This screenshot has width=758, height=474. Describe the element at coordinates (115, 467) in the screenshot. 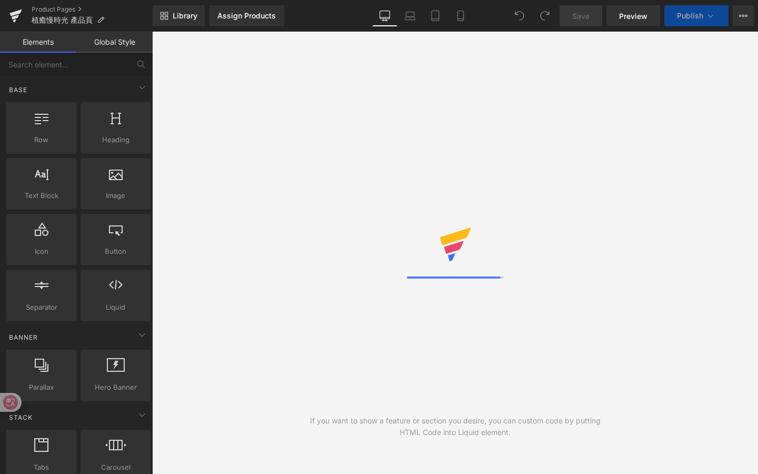

I see `span: Carousel` at that location.